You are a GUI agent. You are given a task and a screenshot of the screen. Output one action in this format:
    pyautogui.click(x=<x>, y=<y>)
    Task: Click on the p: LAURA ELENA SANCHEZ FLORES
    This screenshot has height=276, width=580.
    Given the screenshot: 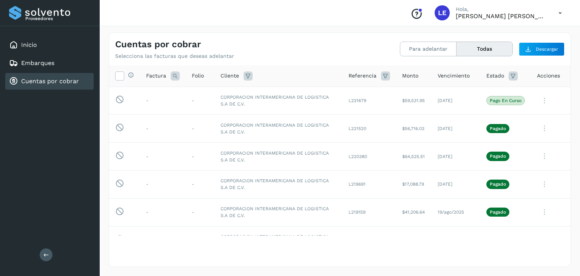 What is the action you would take?
    pyautogui.click(x=501, y=16)
    